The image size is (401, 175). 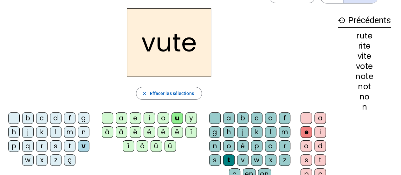 I want to click on div: â, so click(x=121, y=132).